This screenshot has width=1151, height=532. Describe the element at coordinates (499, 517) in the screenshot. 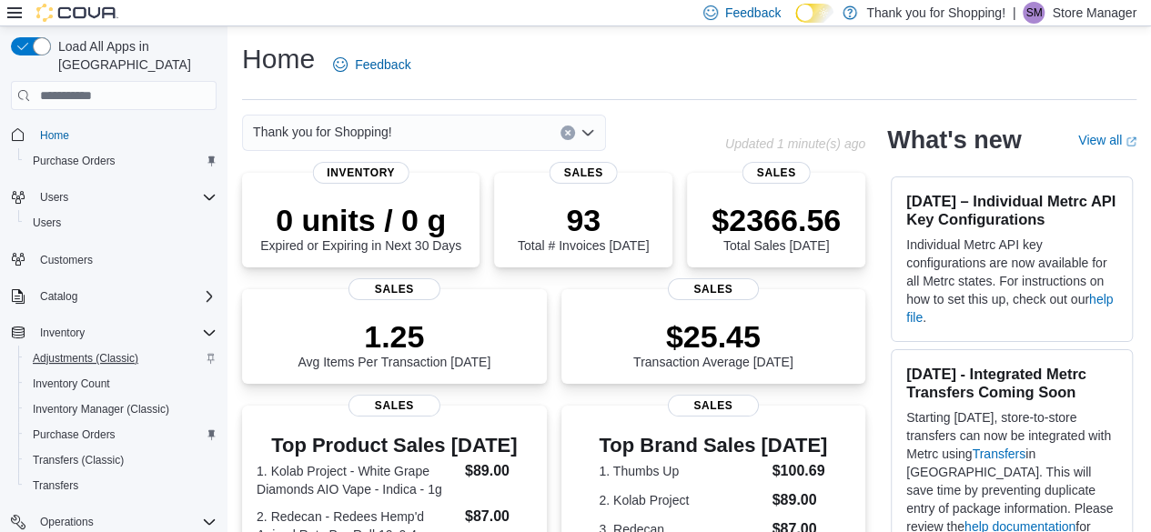

I see `dd: $87.00` at that location.